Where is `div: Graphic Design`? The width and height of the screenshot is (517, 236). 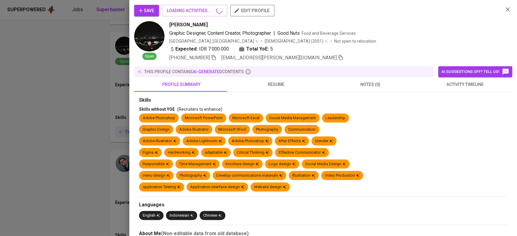 div: Graphic Design is located at coordinates (156, 130).